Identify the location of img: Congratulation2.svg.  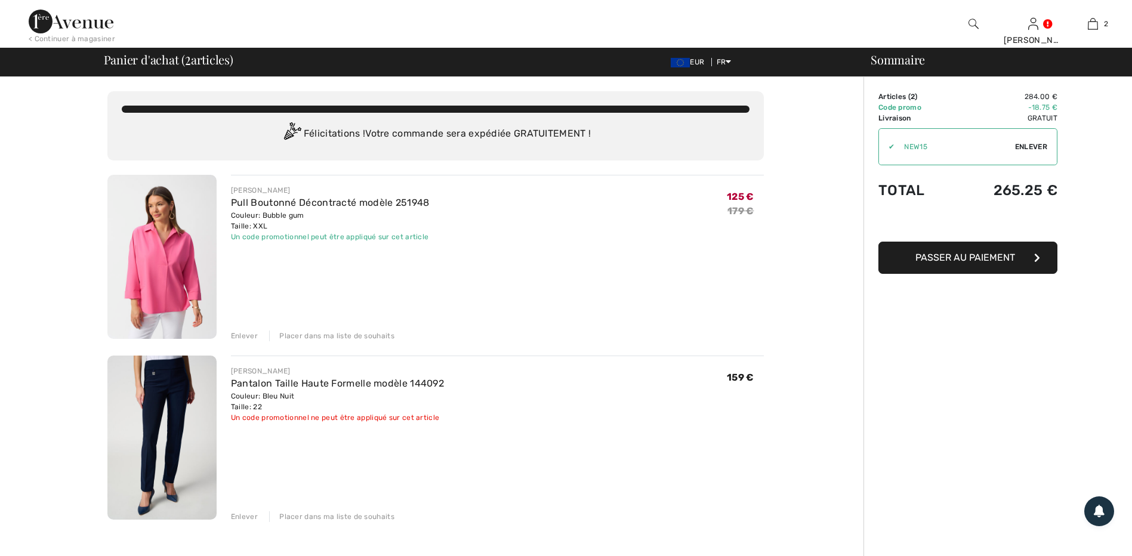
(292, 134).